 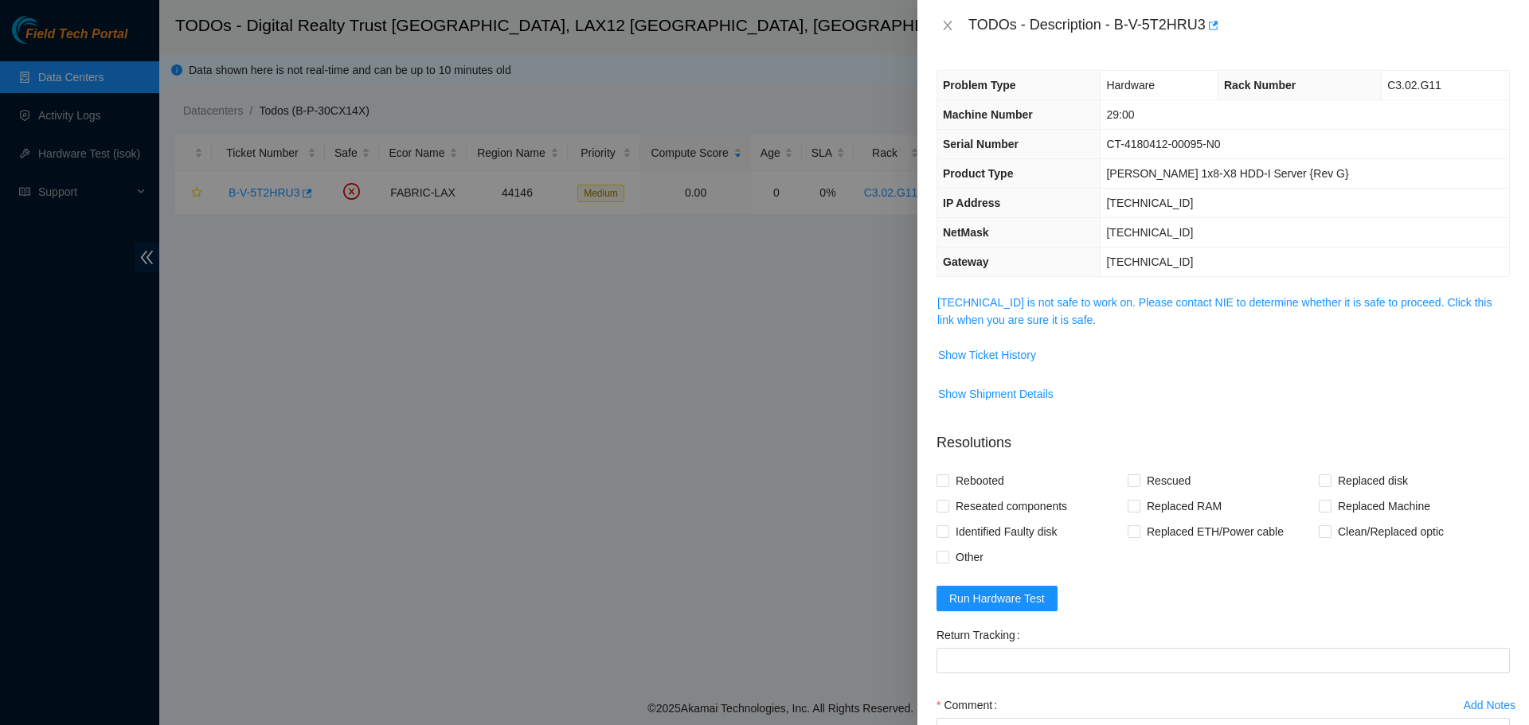 I want to click on span: Show Ticket History, so click(x=986, y=355).